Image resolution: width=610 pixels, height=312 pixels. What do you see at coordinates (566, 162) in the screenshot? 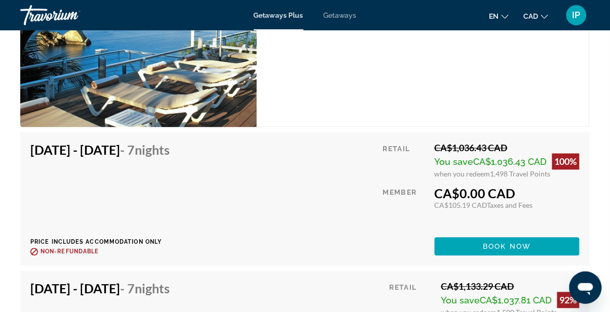
I see `div: 100%` at bounding box center [566, 162].